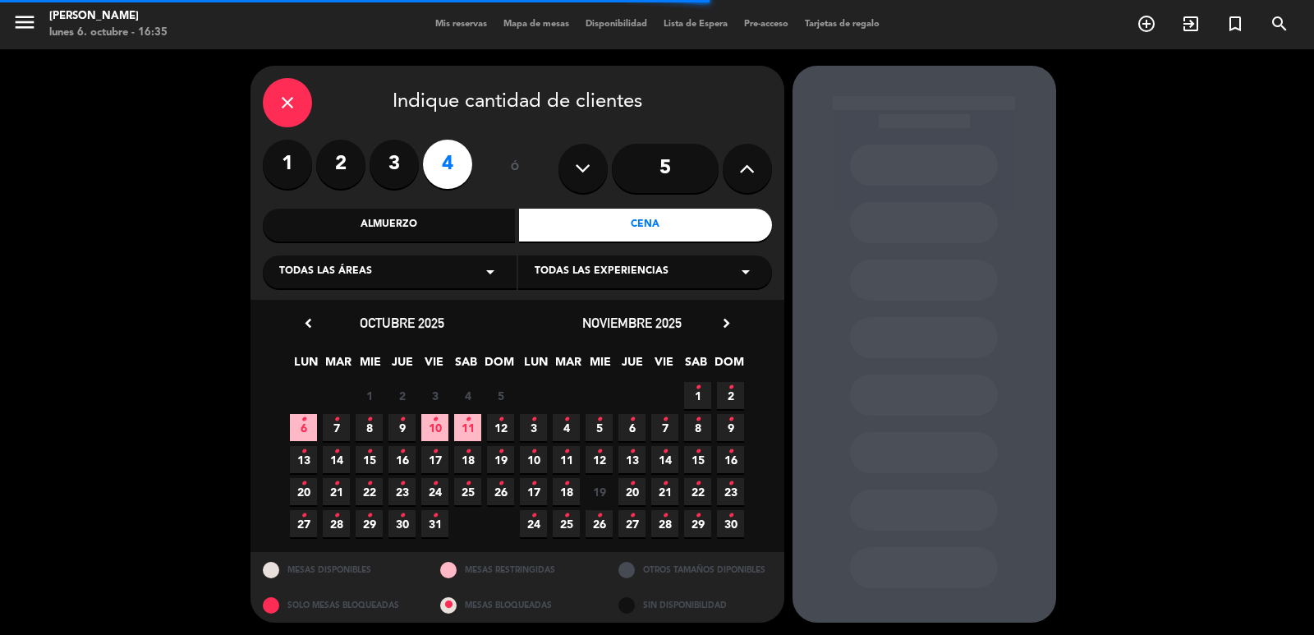  Describe the element at coordinates (500, 427) in the screenshot. I see `span: 12` at that location.